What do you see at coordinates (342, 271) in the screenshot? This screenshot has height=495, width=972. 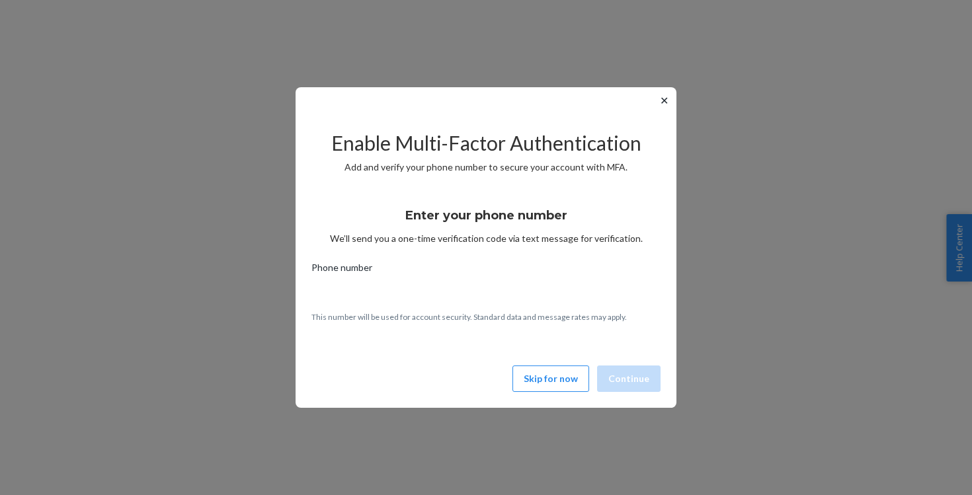 I see `span: Phone number` at bounding box center [342, 271].